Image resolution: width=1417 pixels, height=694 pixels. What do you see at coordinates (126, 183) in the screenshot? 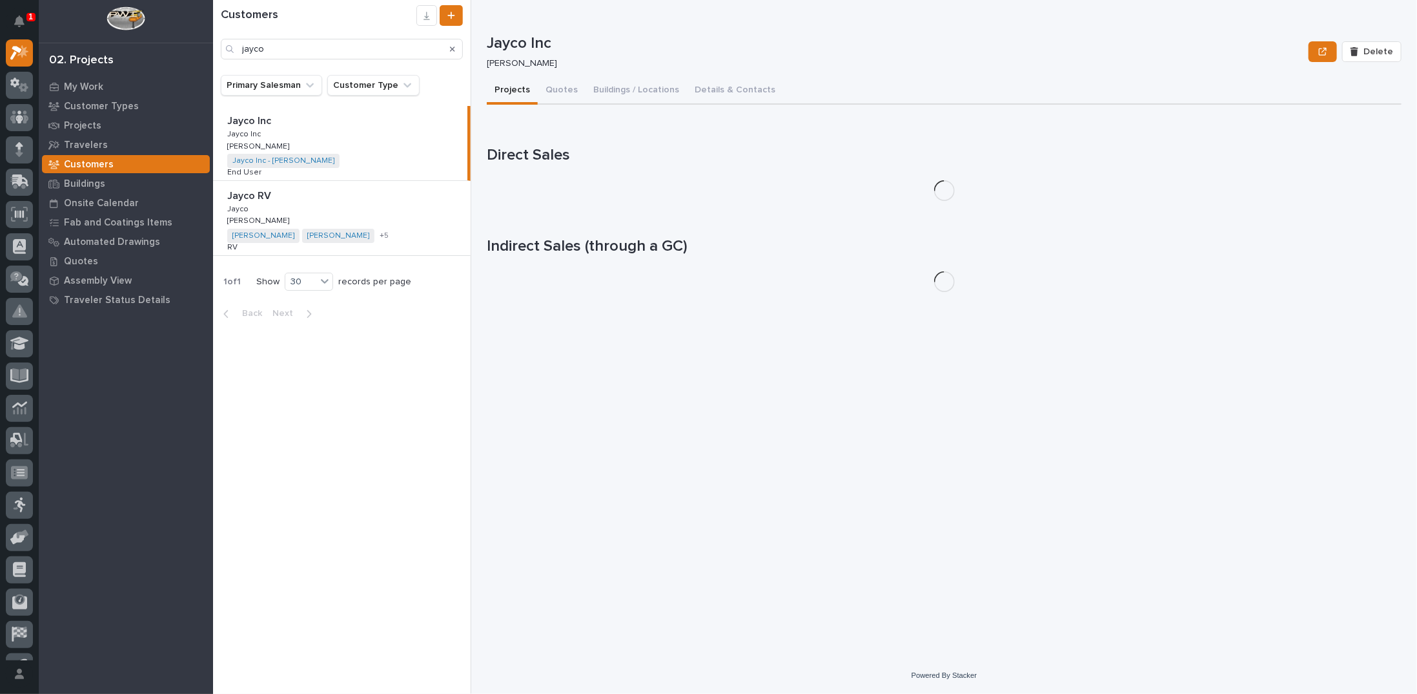
I see `a: Buildings` at bounding box center [126, 183].